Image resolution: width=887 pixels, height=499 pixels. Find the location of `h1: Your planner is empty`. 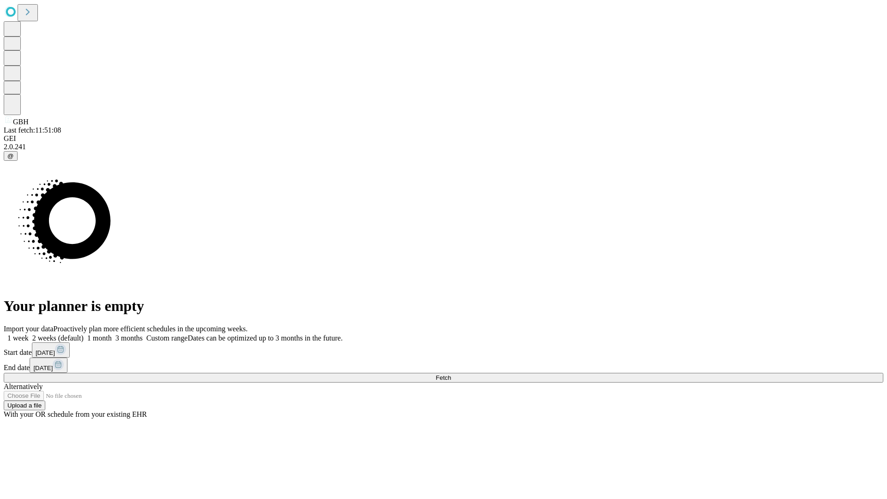

h1: Your planner is empty is located at coordinates (444, 306).